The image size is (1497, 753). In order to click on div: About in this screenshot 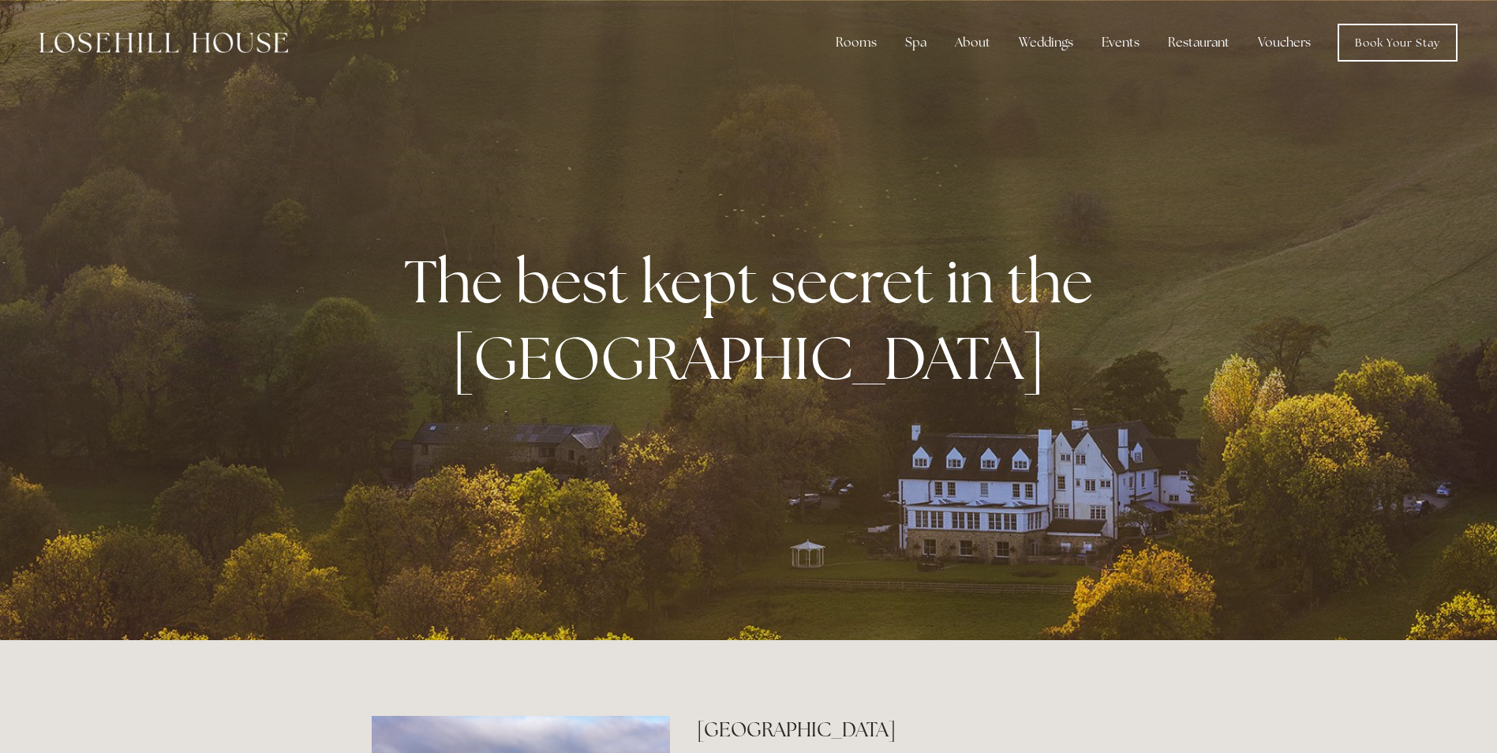, I will do `click(972, 43)`.